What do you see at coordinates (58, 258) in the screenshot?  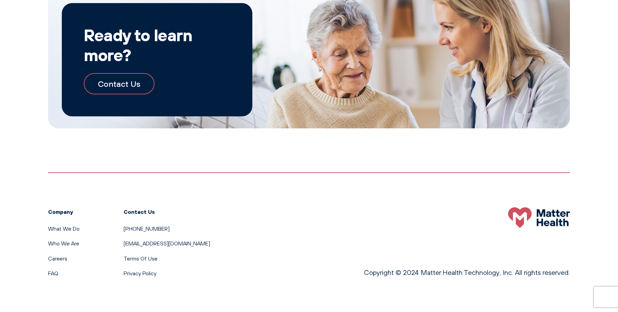 I see `a: Careers` at bounding box center [58, 258].